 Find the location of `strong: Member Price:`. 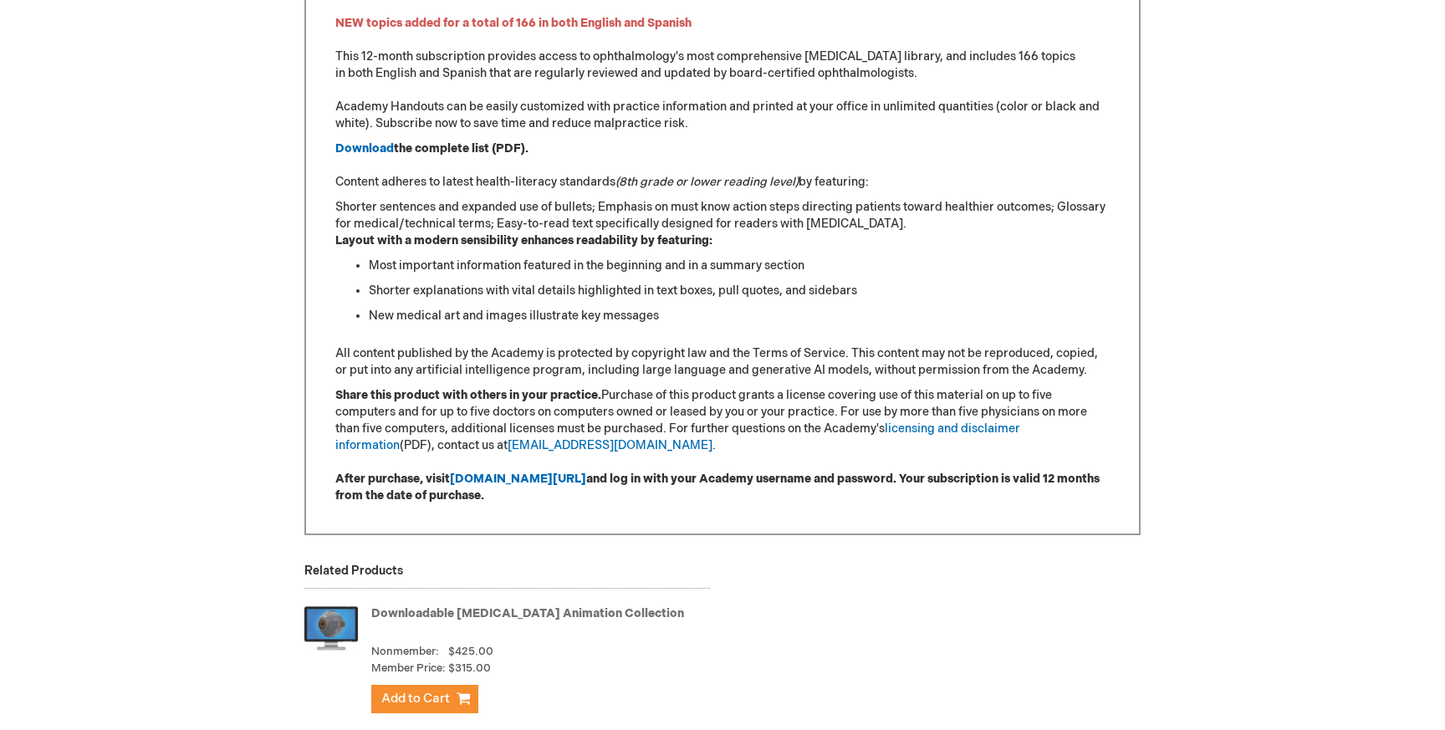

strong: Member Price: is located at coordinates (408, 668).